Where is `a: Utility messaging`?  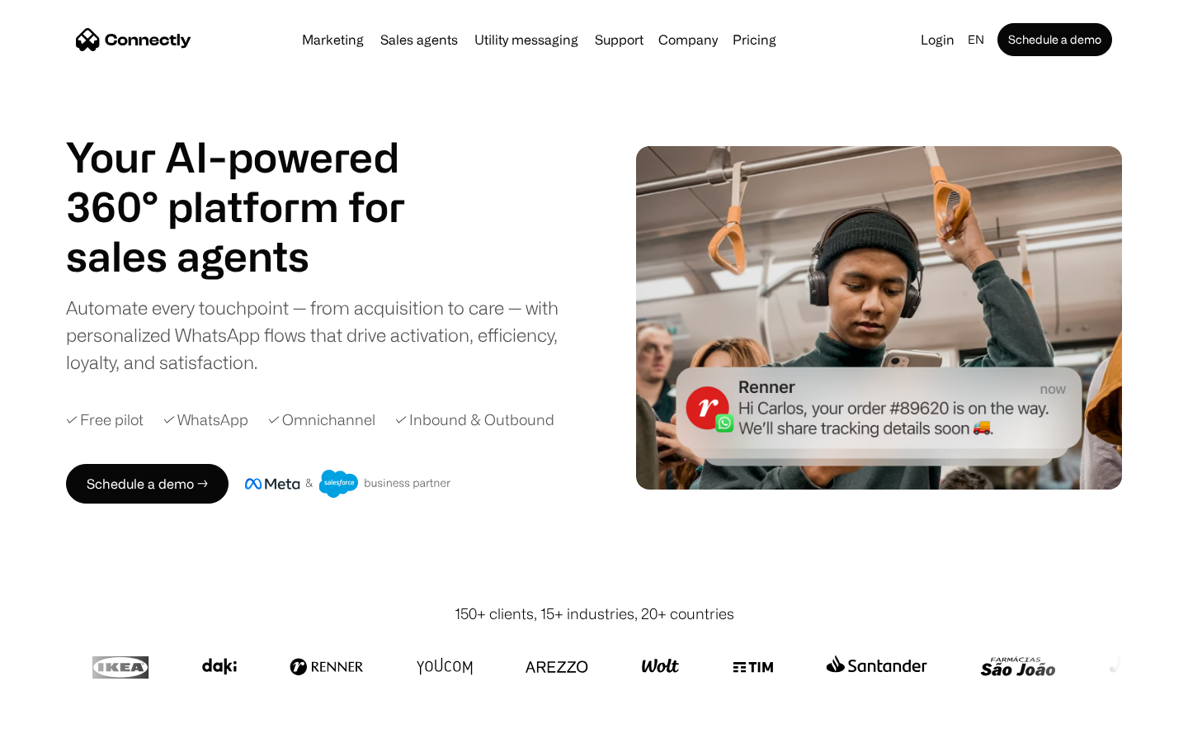
a: Utility messaging is located at coordinates (526, 40).